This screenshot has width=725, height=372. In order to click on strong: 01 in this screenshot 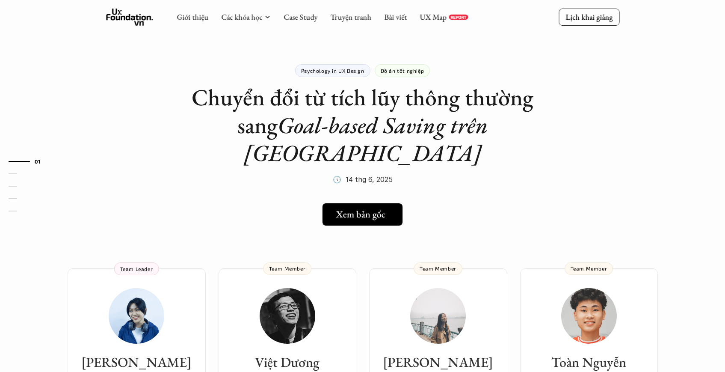, I will do `click(38, 161)`.